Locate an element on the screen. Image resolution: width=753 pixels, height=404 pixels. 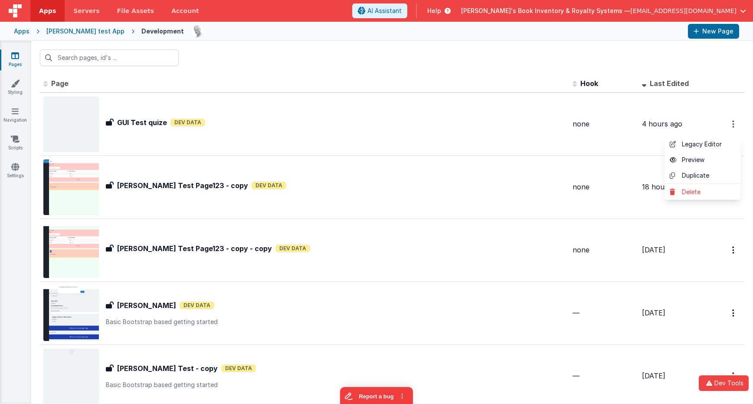
span: Help is located at coordinates (434, 11).